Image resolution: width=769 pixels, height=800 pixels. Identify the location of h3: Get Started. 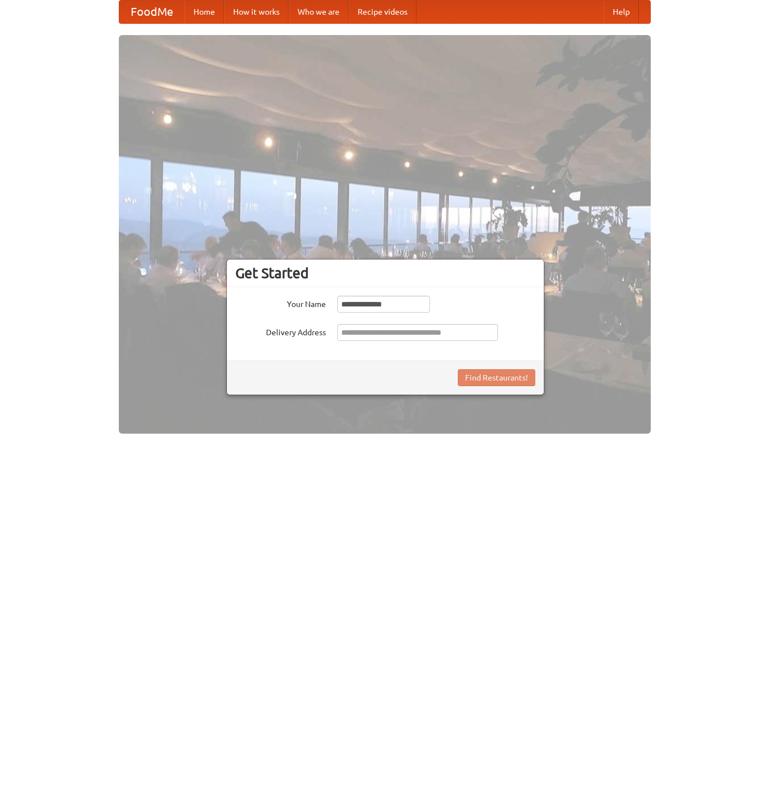
(385, 273).